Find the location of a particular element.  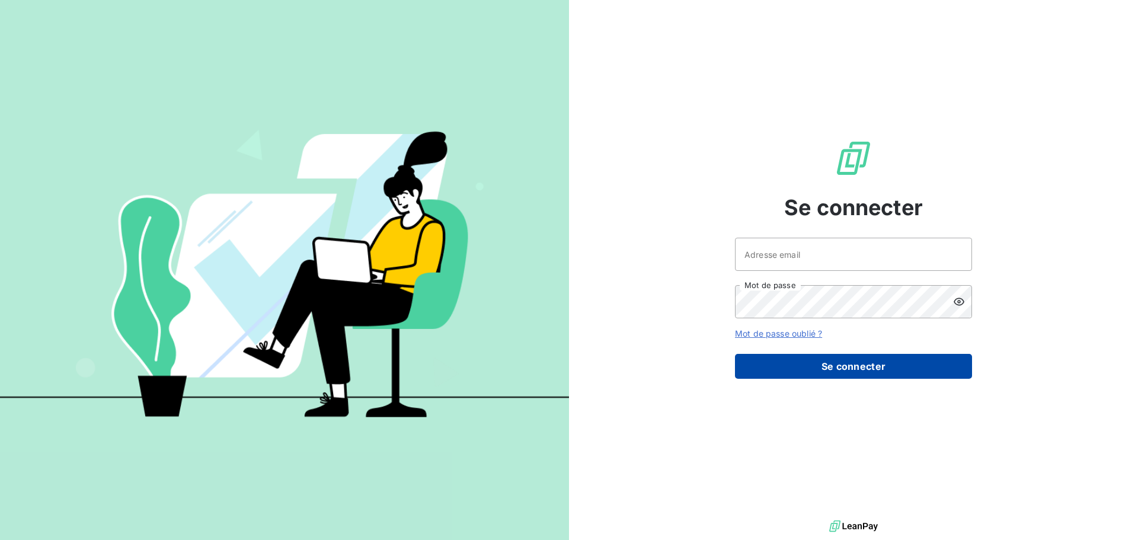

span: Se connecter is located at coordinates (854, 207).